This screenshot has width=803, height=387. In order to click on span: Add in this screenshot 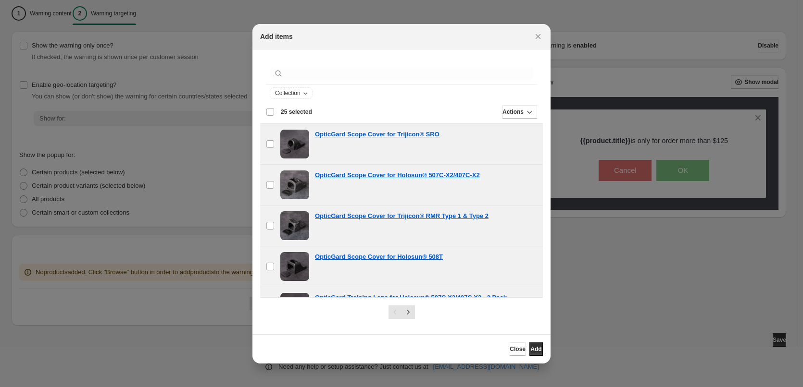, I will do `click(535, 349)`.